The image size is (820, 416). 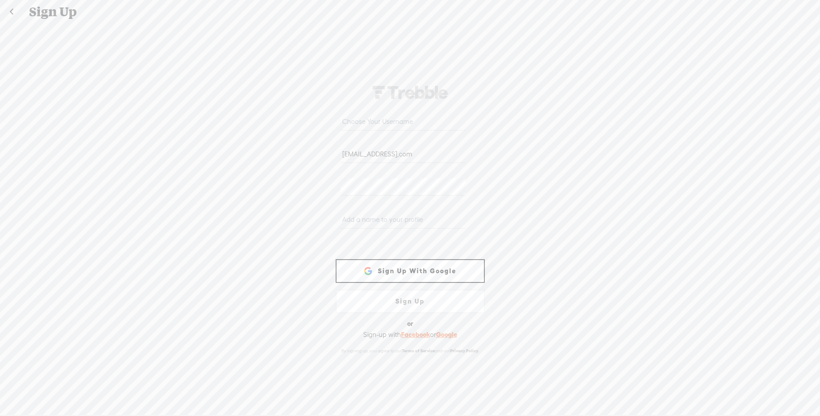 I want to click on input: Enter Your Email, so click(x=403, y=154).